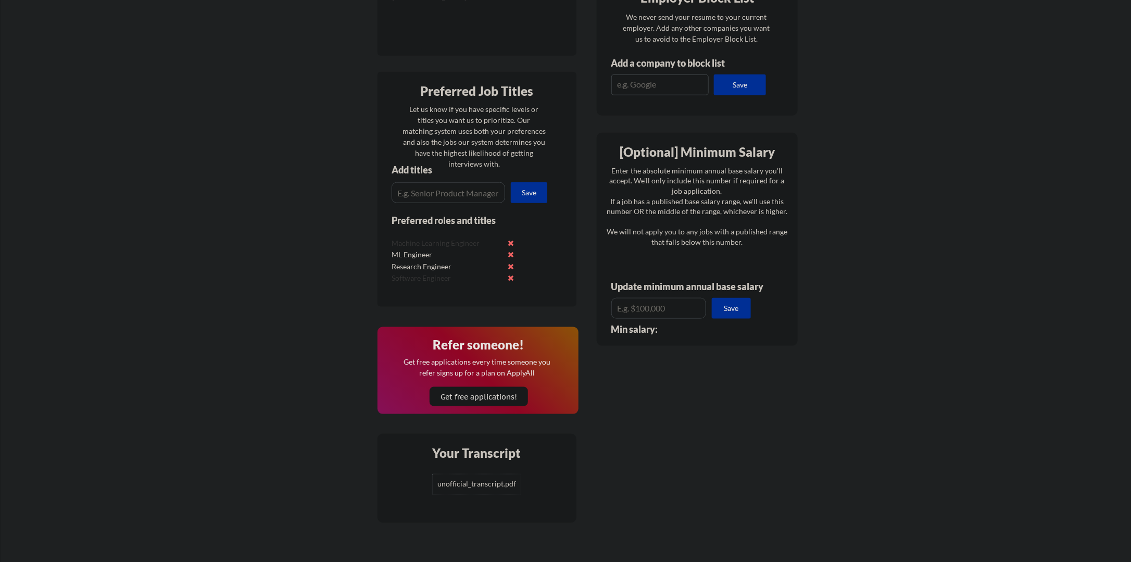 This screenshot has width=1131, height=562. I want to click on div: Let us know if you have specific levels or titles you want us to prioritize. Our matching system ..., so click(474, 136).